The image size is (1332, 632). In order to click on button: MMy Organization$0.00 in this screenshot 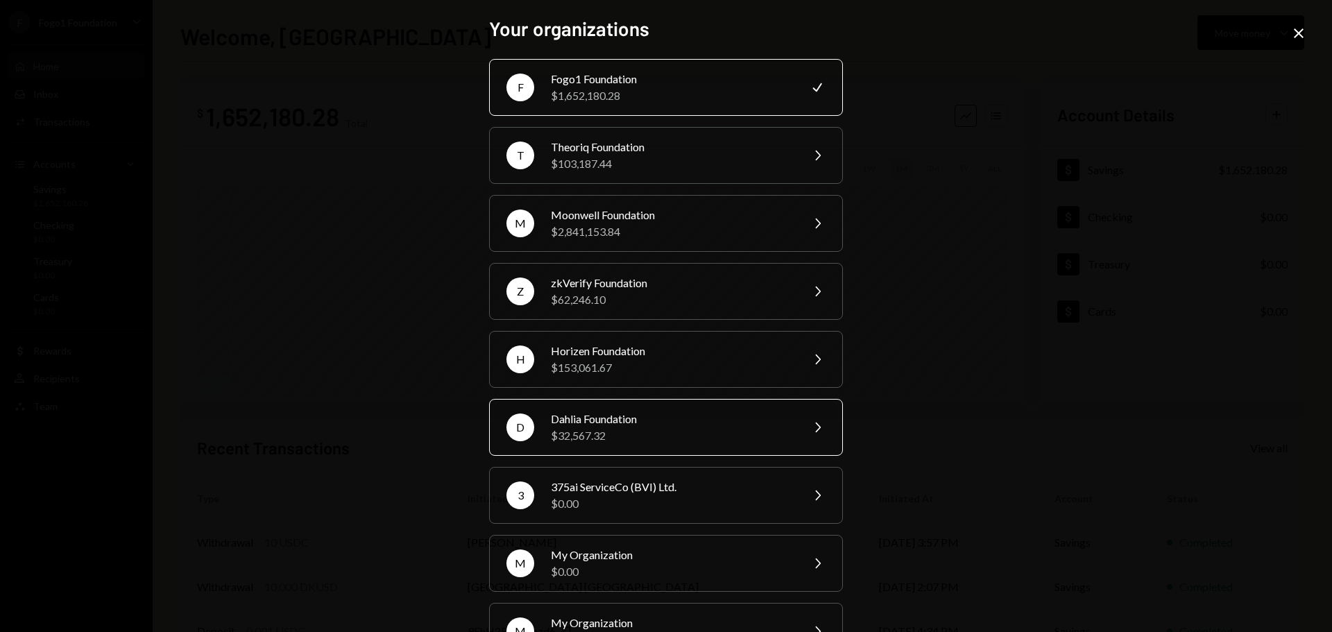, I will do `click(666, 563)`.